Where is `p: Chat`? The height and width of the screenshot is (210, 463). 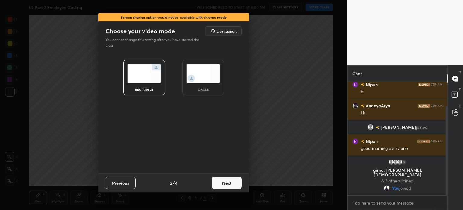 p: Chat is located at coordinates (357, 73).